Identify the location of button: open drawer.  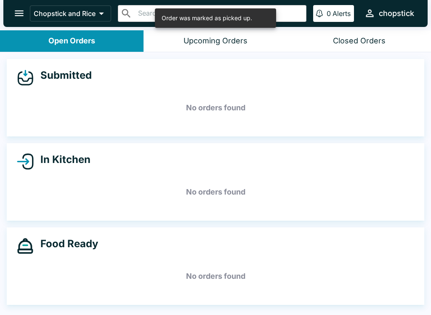
(19, 13).